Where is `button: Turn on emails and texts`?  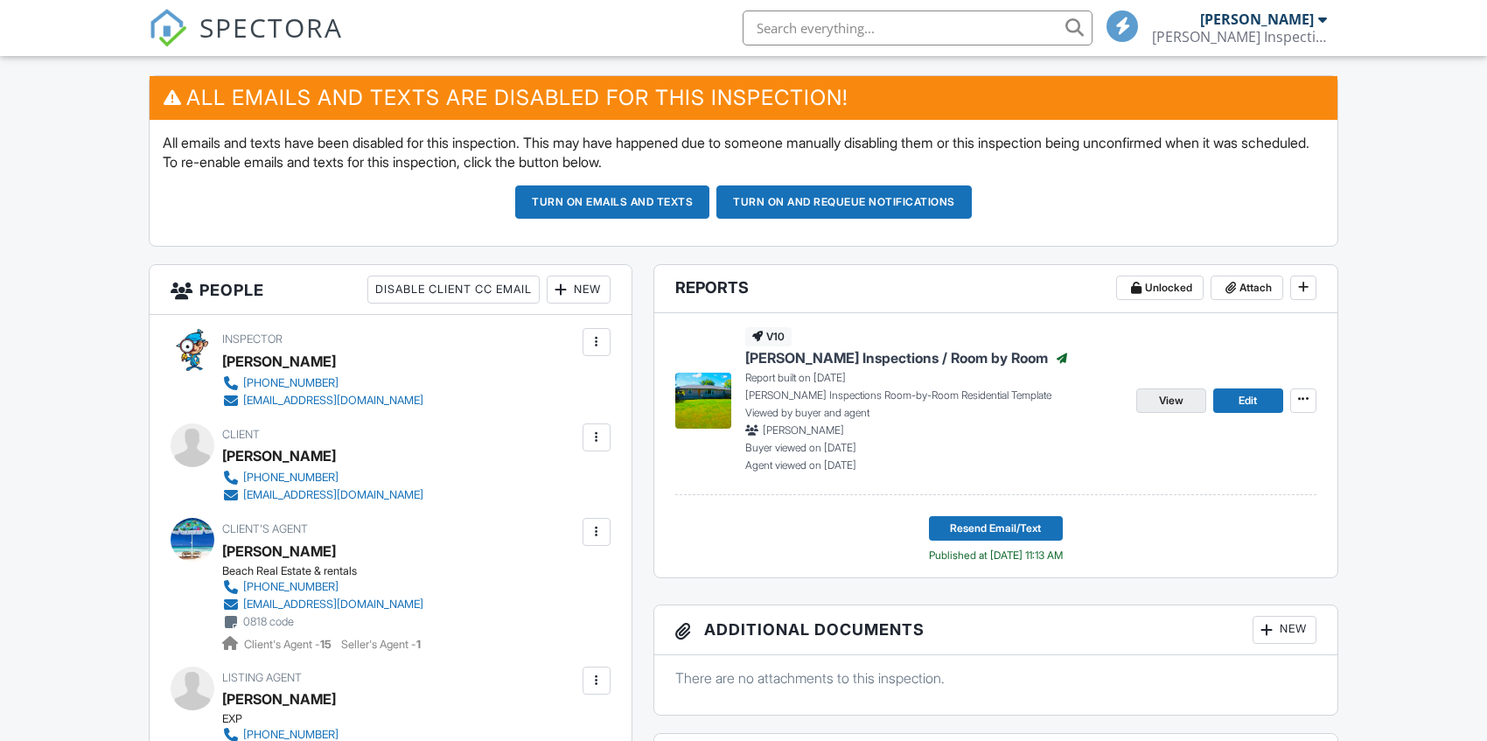 button: Turn on emails and texts is located at coordinates (612, 202).